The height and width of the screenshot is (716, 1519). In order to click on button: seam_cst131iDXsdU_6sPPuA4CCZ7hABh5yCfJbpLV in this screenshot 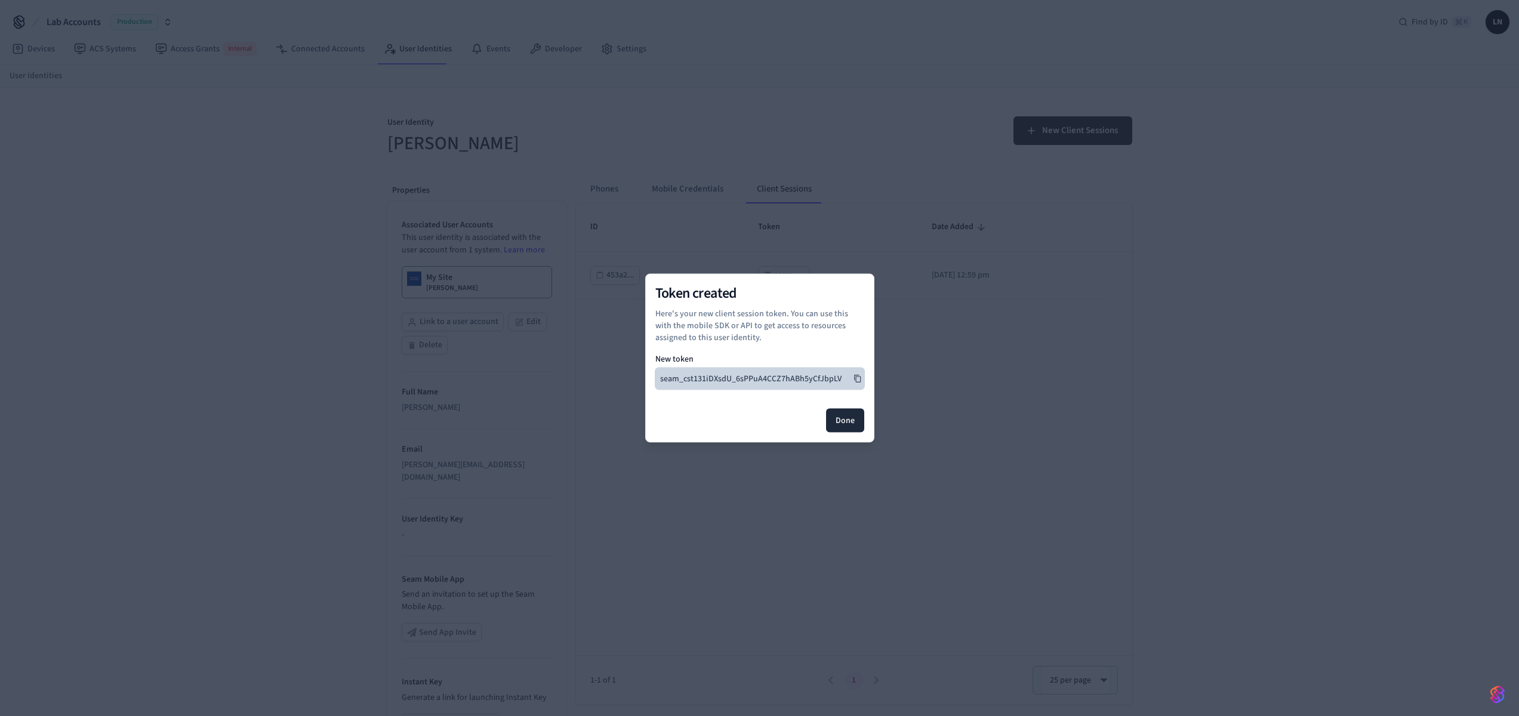, I will do `click(760, 379)`.